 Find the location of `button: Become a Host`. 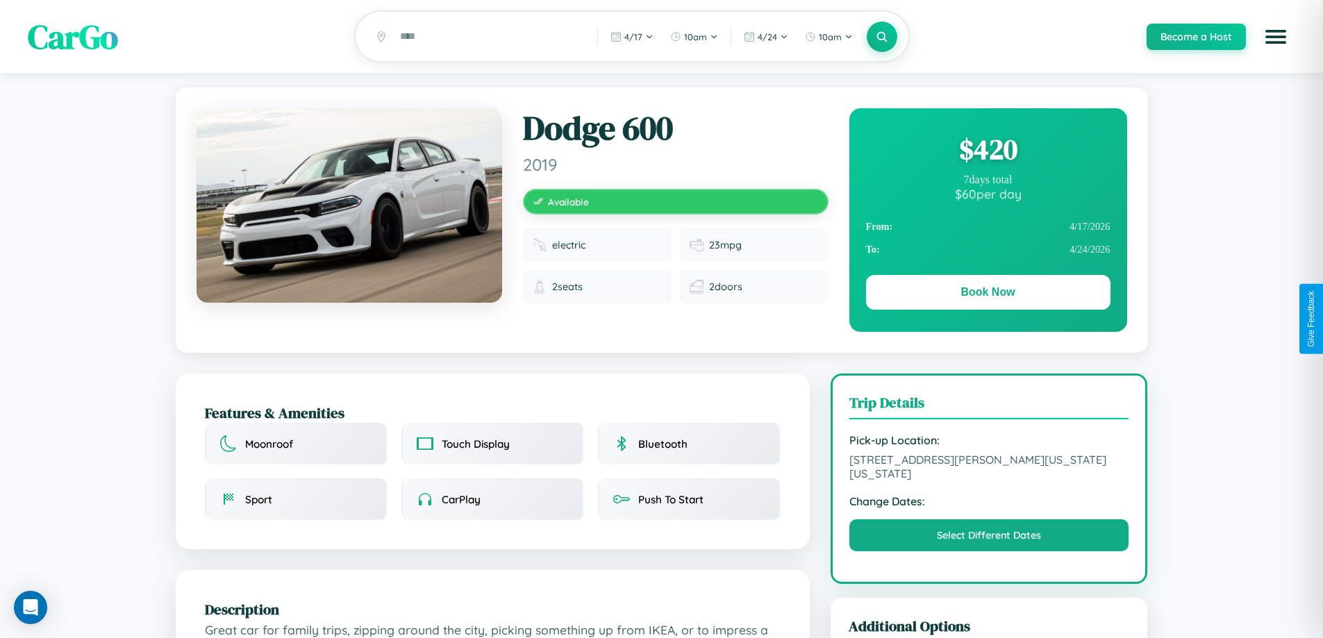

button: Become a Host is located at coordinates (1196, 37).